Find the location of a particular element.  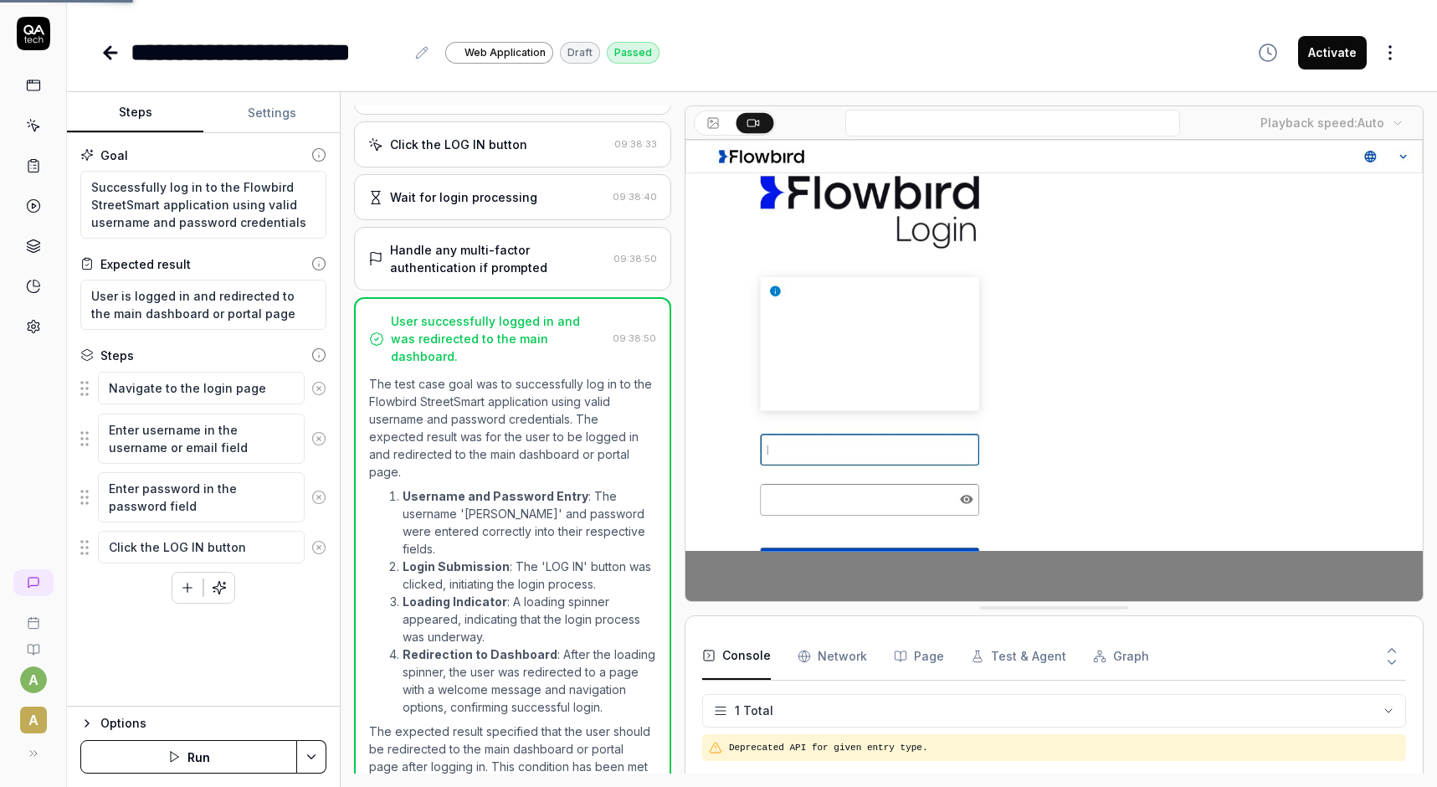

li: : The 'LOG IN' button was clicked, initiating the login process. is located at coordinates (529, 575).